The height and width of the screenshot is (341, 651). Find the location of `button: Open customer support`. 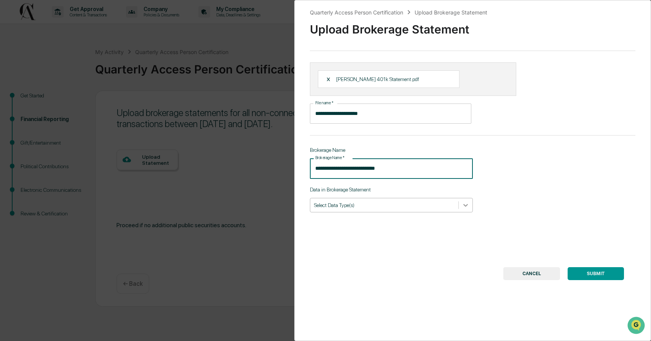

button: Open customer support is located at coordinates (10, 10).